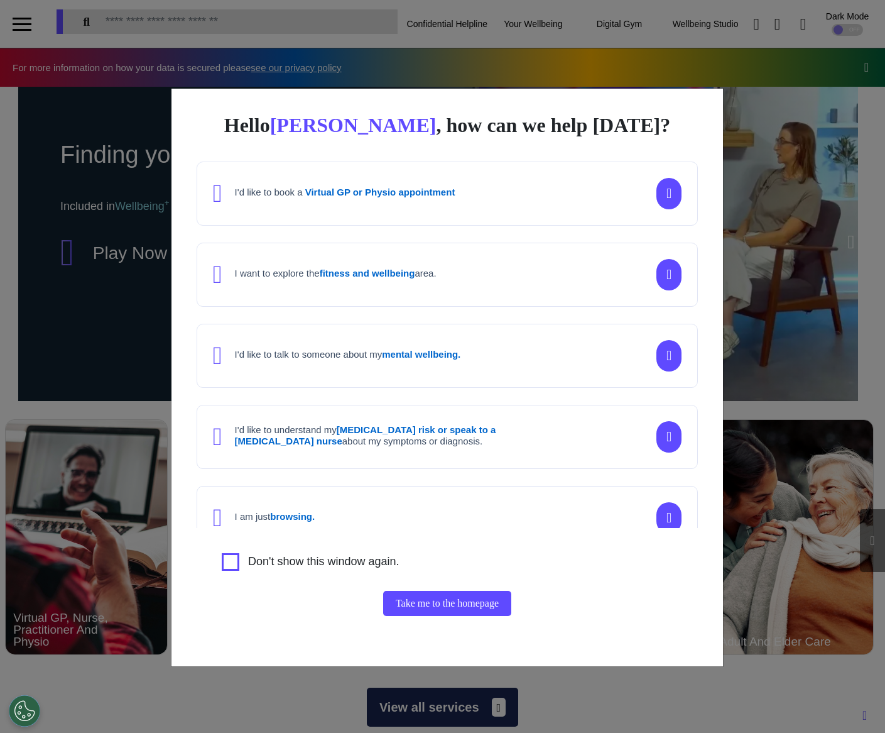 The width and height of the screenshot is (885, 733). What do you see at coordinates (386, 436) in the screenshot?
I see `h4: I'd like to understand my about my symptoms or diagnosis.` at bounding box center [386, 436].